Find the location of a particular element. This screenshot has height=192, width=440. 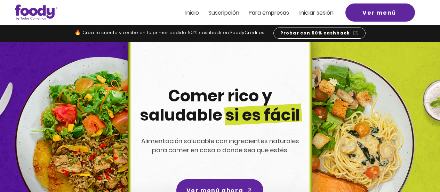

a: Probar con 50% cashback is located at coordinates (320, 33).